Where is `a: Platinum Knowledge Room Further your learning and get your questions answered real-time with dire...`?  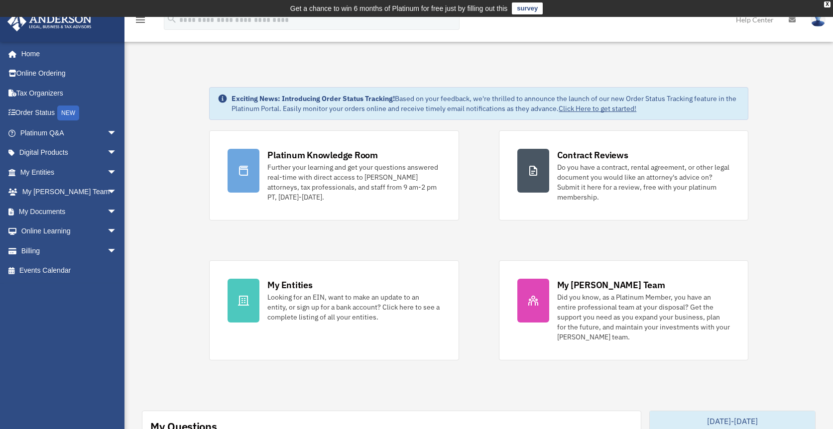
a: Platinum Knowledge Room Further your learning and get your questions answered real-time with dire... is located at coordinates (334, 175).